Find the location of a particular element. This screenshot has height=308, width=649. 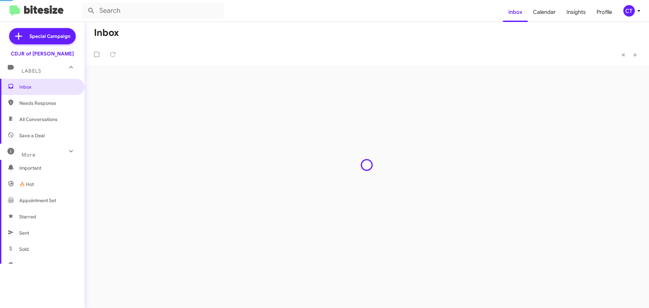

span: Special Campaign is located at coordinates (50, 36).